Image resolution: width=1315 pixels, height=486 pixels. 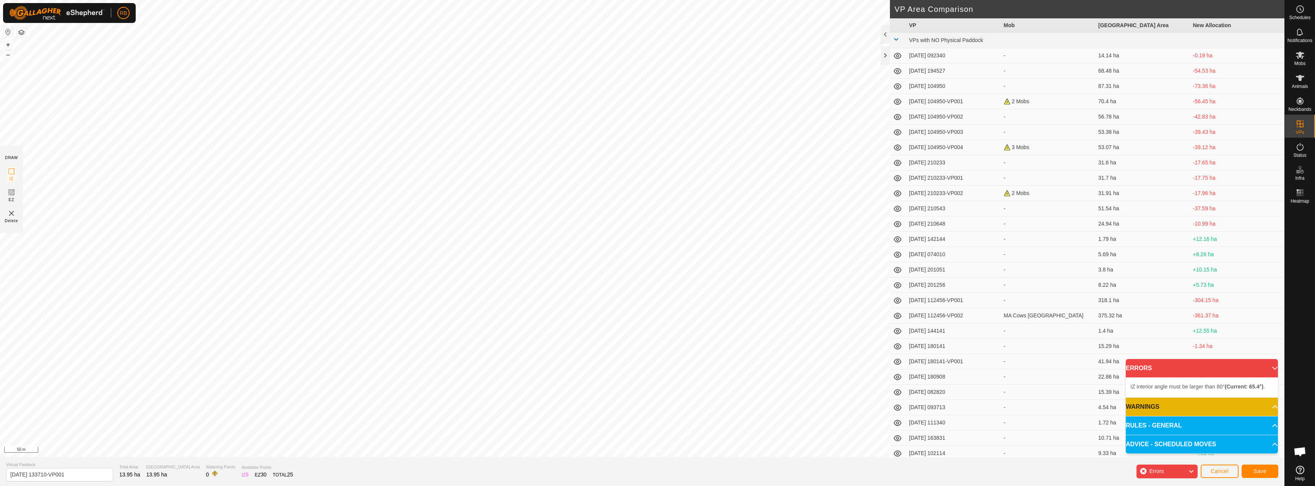 I want to click on h2: VP Area Comparison, so click(x=1090, y=9).